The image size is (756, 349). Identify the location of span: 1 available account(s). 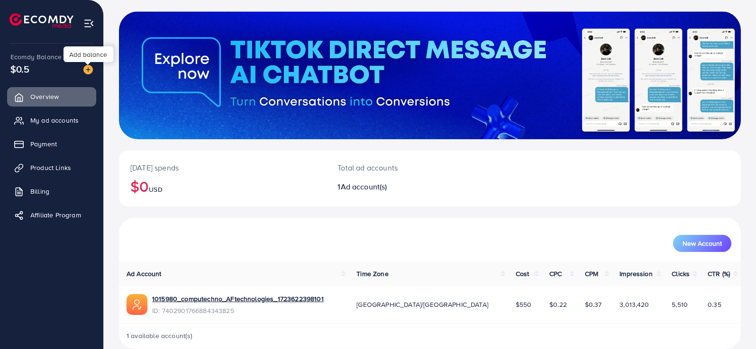
(160, 336).